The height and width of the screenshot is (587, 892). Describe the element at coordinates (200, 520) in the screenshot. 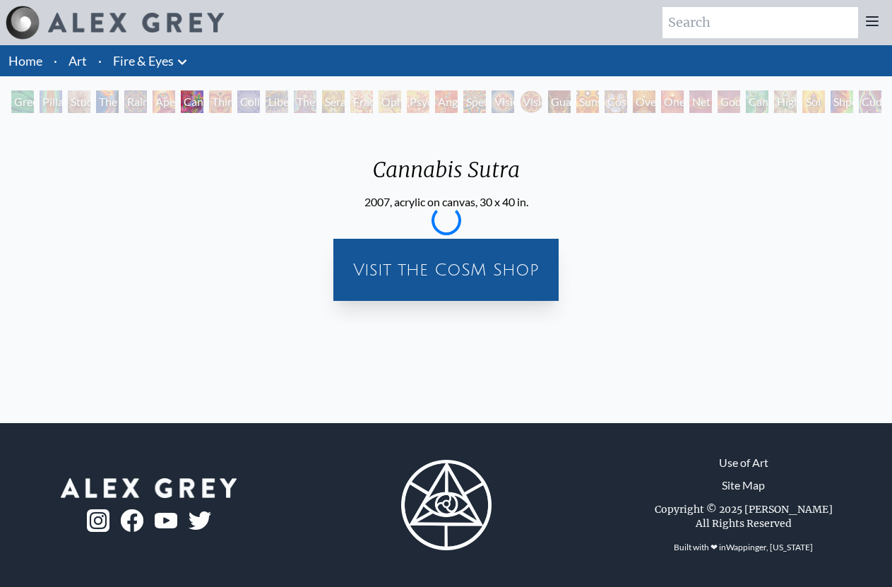

I see `img: twitter-logo.png` at that location.